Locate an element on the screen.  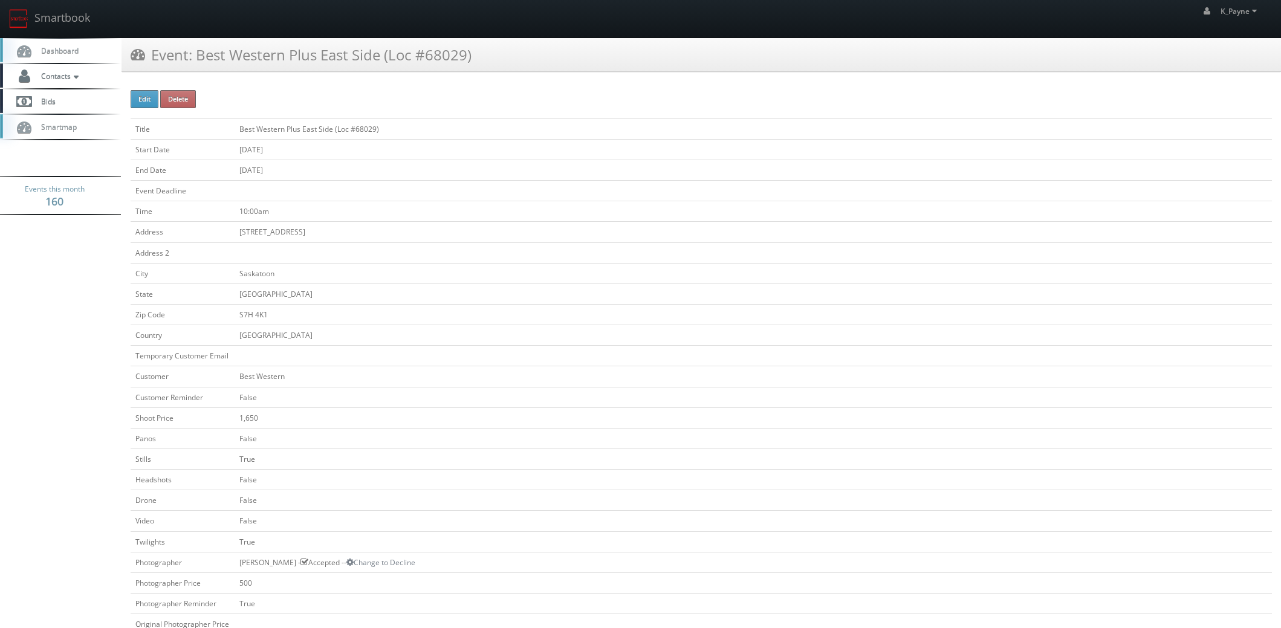
td: Event Deadline is located at coordinates (183, 191).